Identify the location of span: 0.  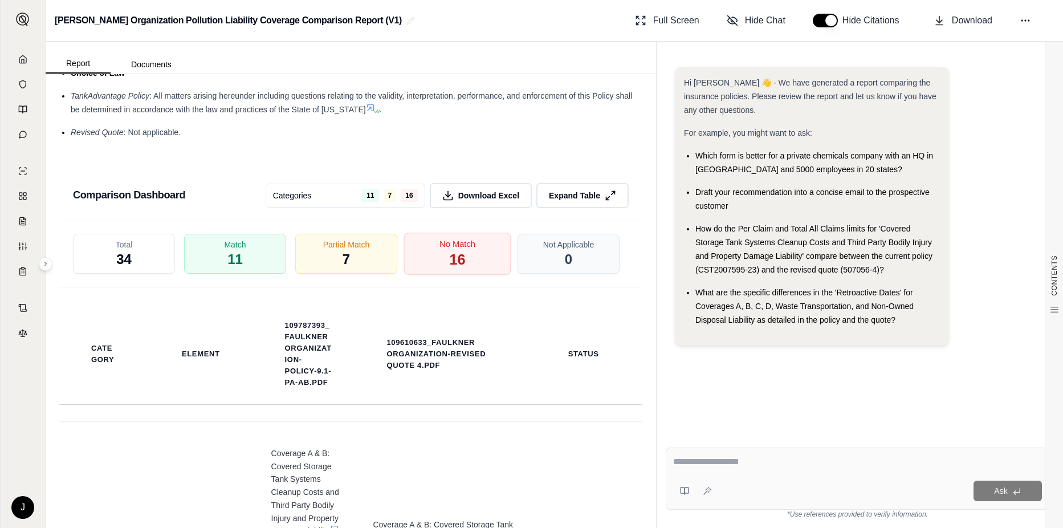
(568, 259).